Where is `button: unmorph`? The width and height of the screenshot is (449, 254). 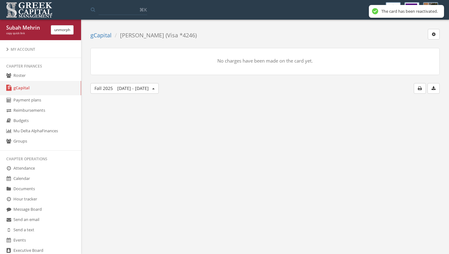
button: unmorph is located at coordinates (62, 30).